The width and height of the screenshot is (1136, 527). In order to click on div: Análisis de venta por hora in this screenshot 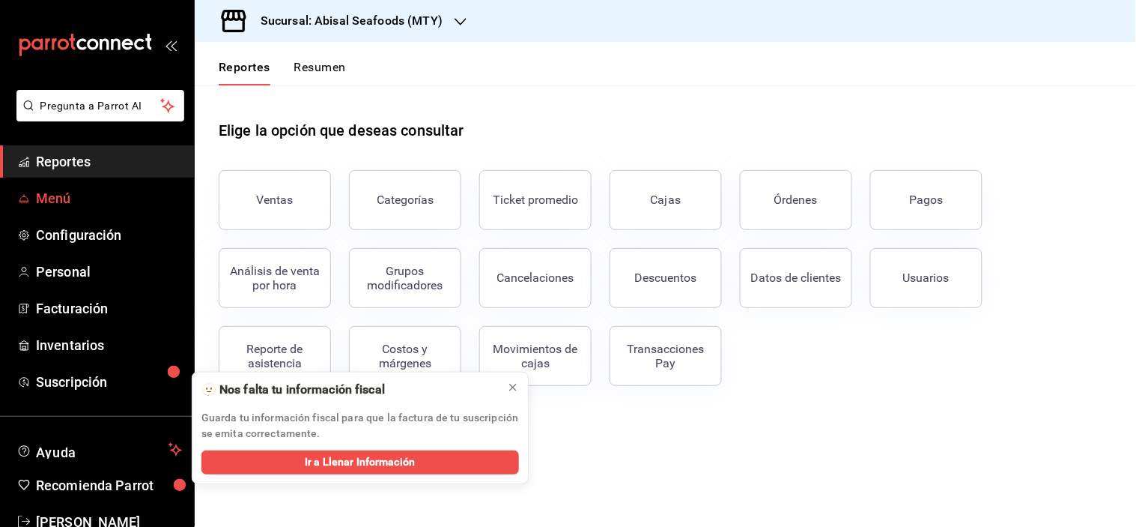, I will do `click(275, 278)`.